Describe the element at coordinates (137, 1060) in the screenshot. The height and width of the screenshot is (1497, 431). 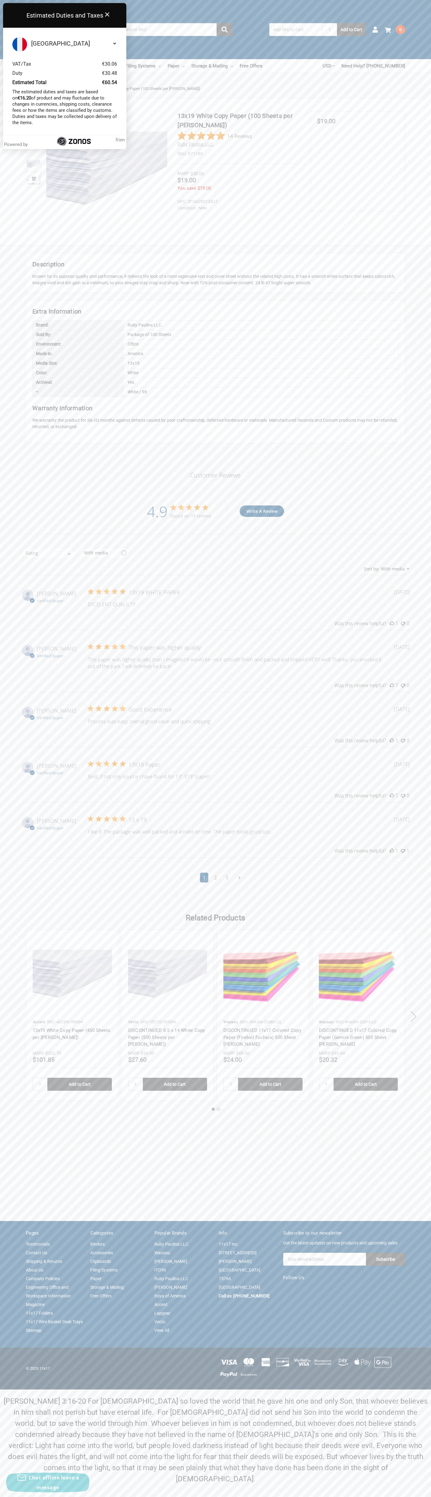
I see `span: $27.60` at that location.